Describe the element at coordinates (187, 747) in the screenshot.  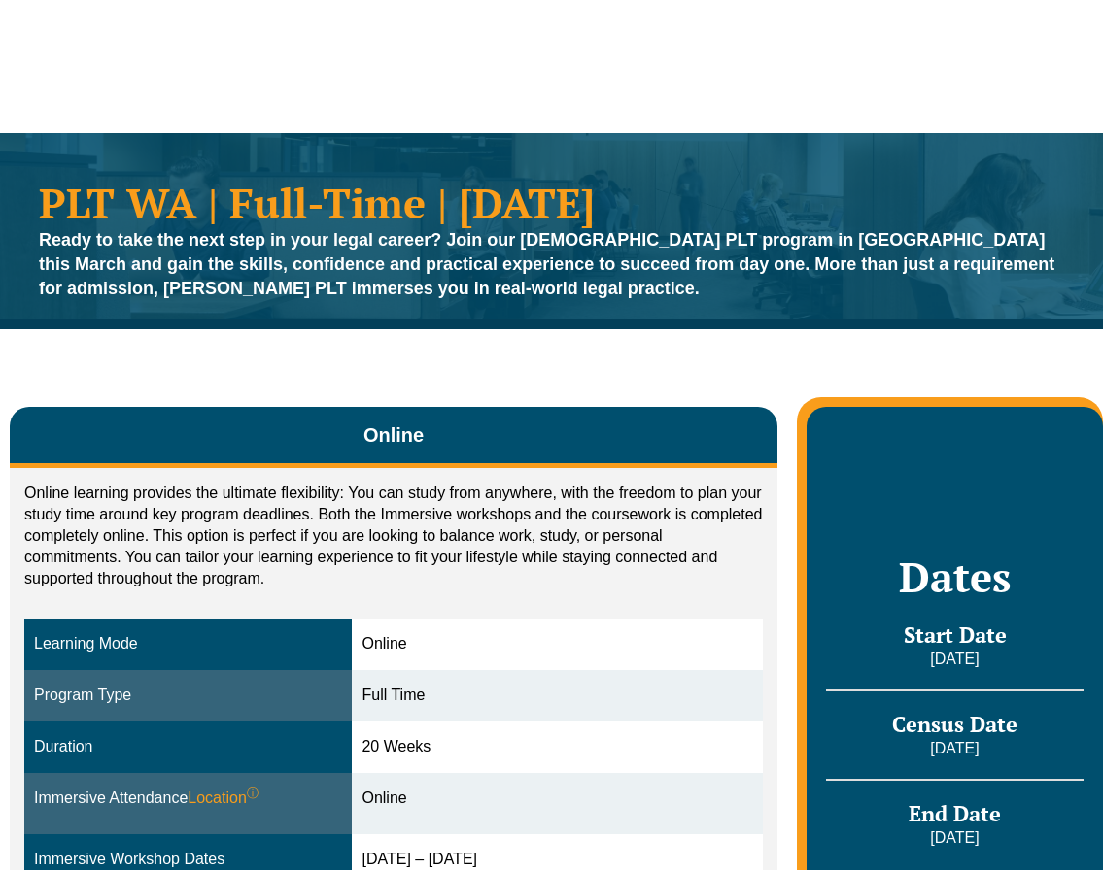
I see `div: Duration` at that location.